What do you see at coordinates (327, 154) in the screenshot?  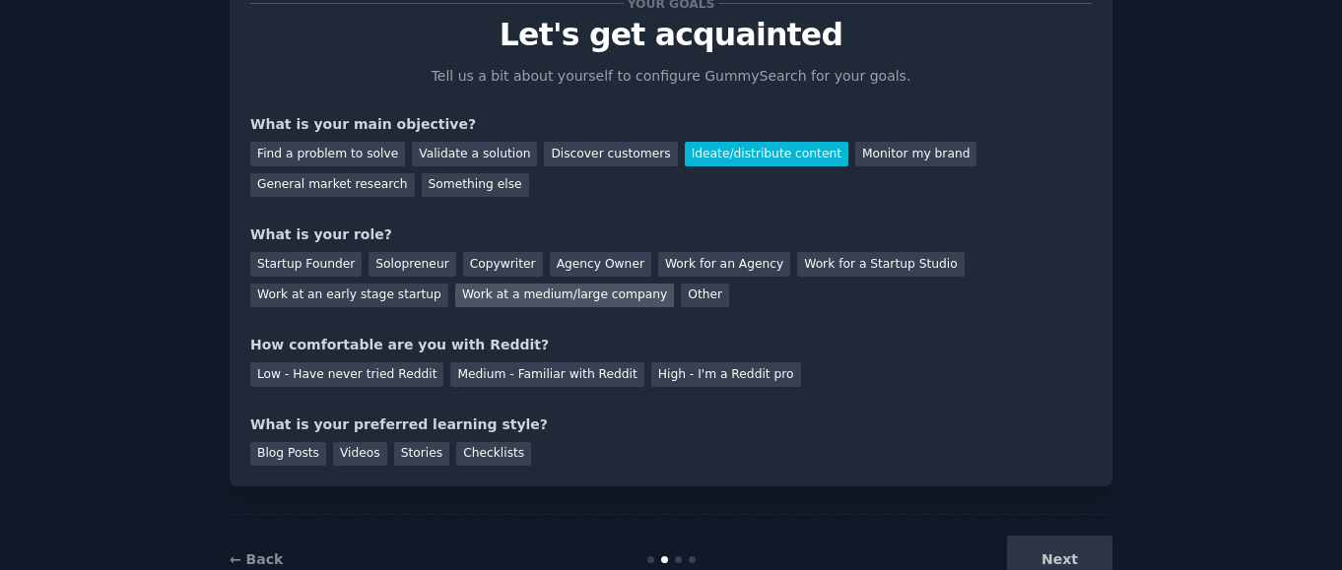 I see `div: Find a problem to solve` at bounding box center [327, 154].